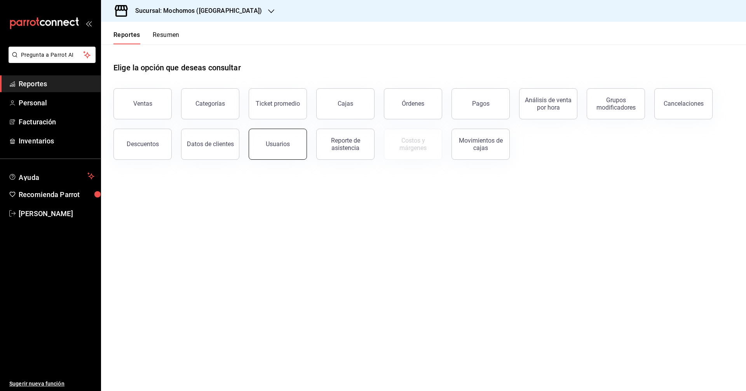  I want to click on span: Recomienda Parrot, so click(56, 194).